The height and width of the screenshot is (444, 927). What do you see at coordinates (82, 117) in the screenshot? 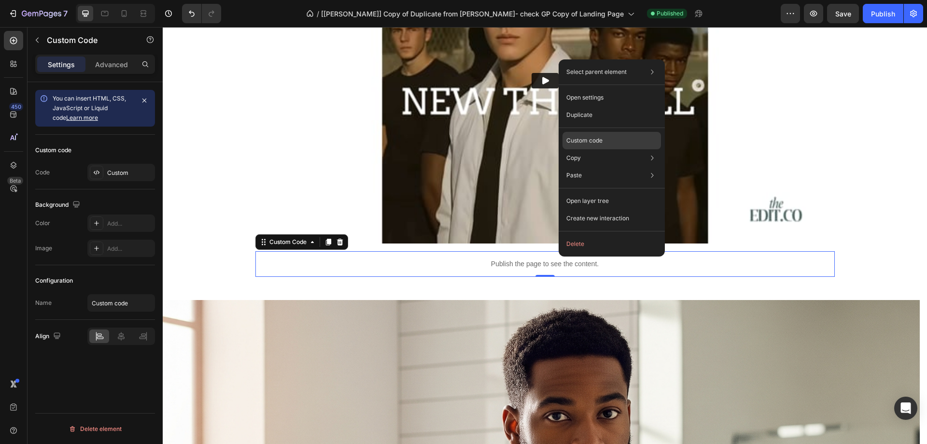
I see `a: Learn more` at bounding box center [82, 117].